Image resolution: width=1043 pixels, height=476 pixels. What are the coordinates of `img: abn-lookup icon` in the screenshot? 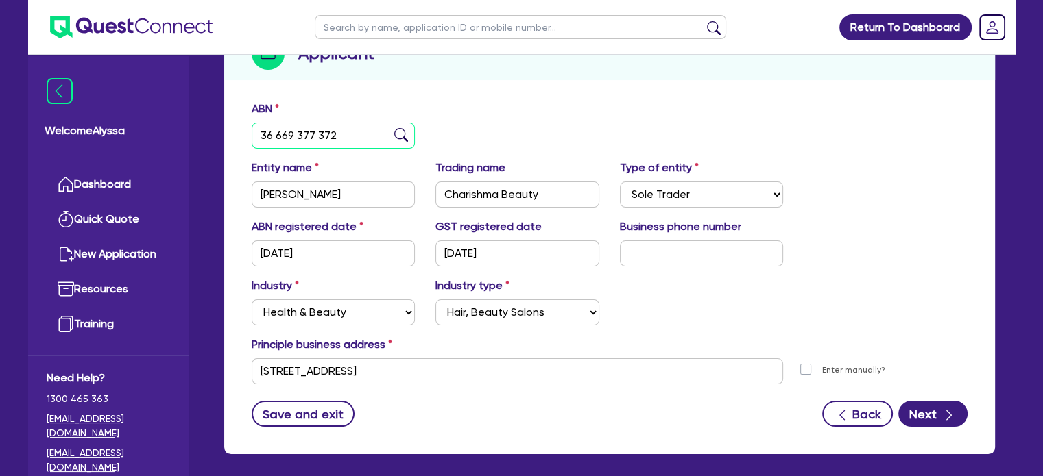 It's located at (401, 135).